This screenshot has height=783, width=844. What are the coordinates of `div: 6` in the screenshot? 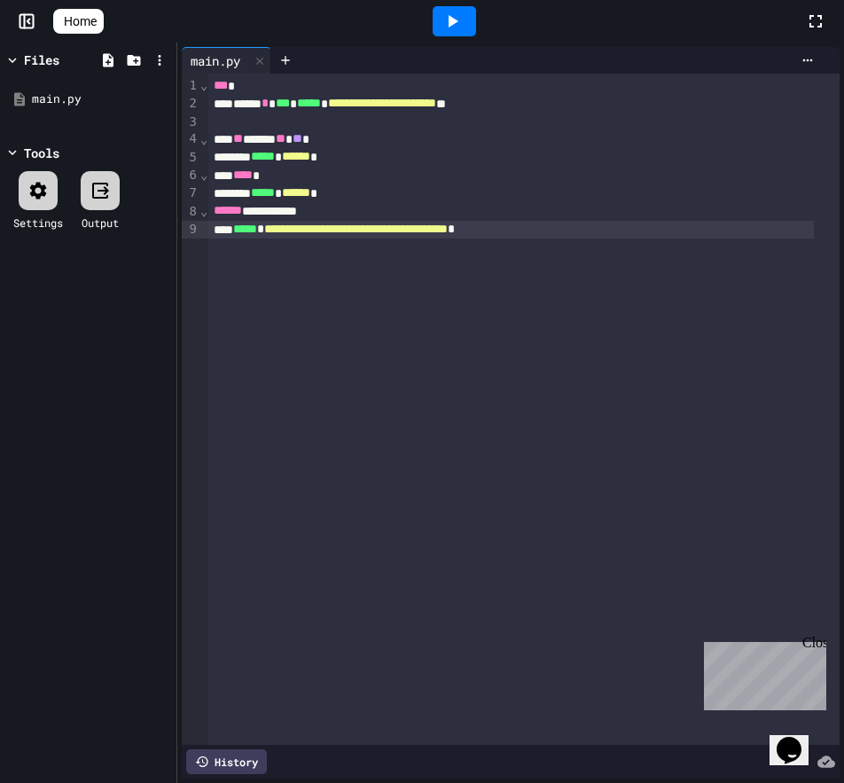 It's located at (191, 176).